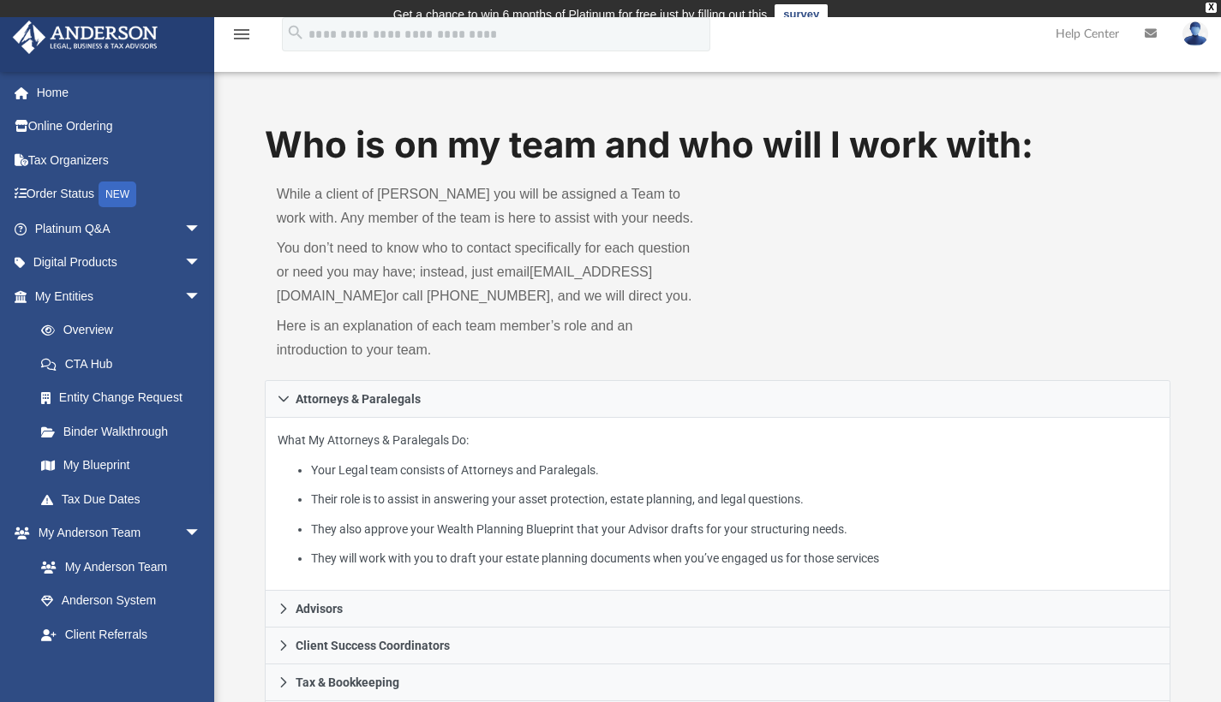 The image size is (1221, 702). I want to click on a: Order StatusNEW, so click(119, 194).